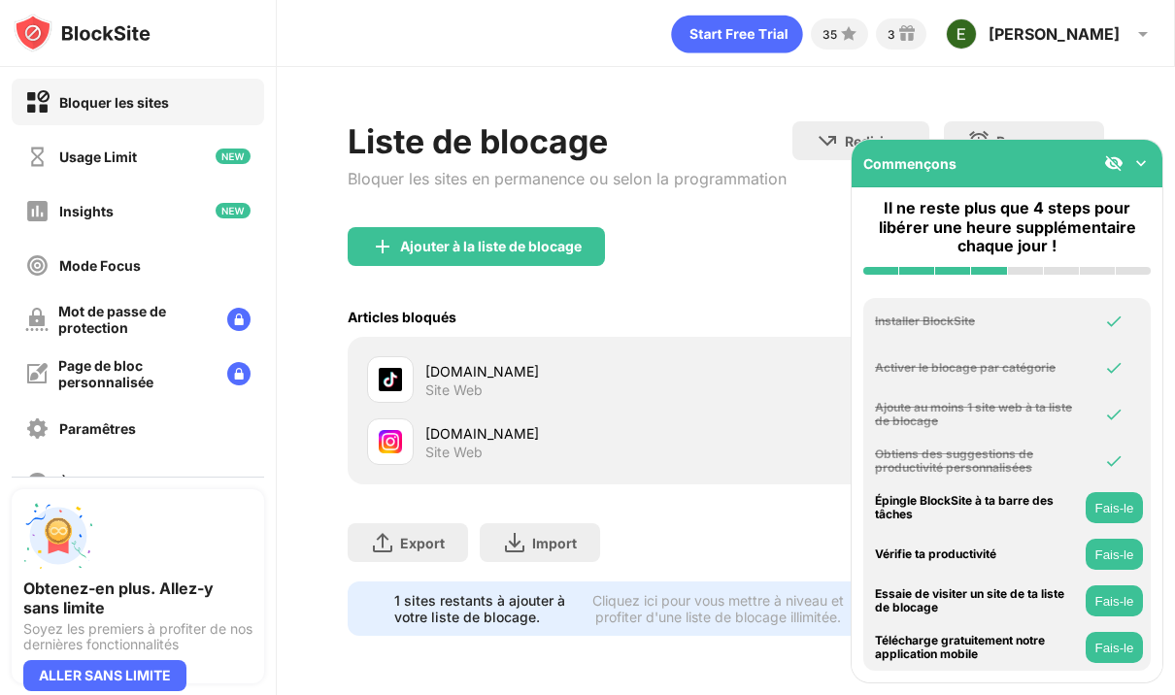 The height and width of the screenshot is (695, 1175). I want to click on div: Activer le blocage par catégorie, so click(978, 368).